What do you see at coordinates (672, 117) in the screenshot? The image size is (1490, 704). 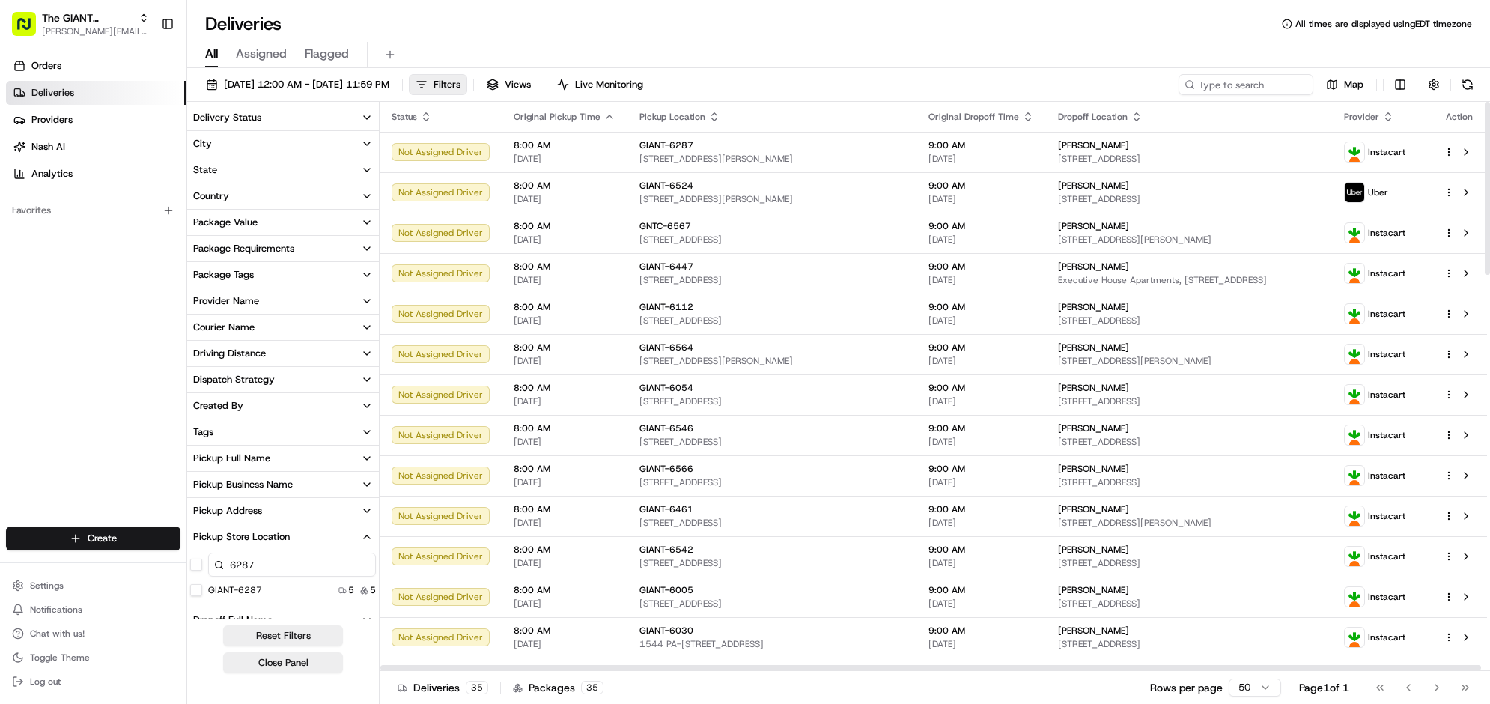 I see `span: Pickup Location` at bounding box center [672, 117].